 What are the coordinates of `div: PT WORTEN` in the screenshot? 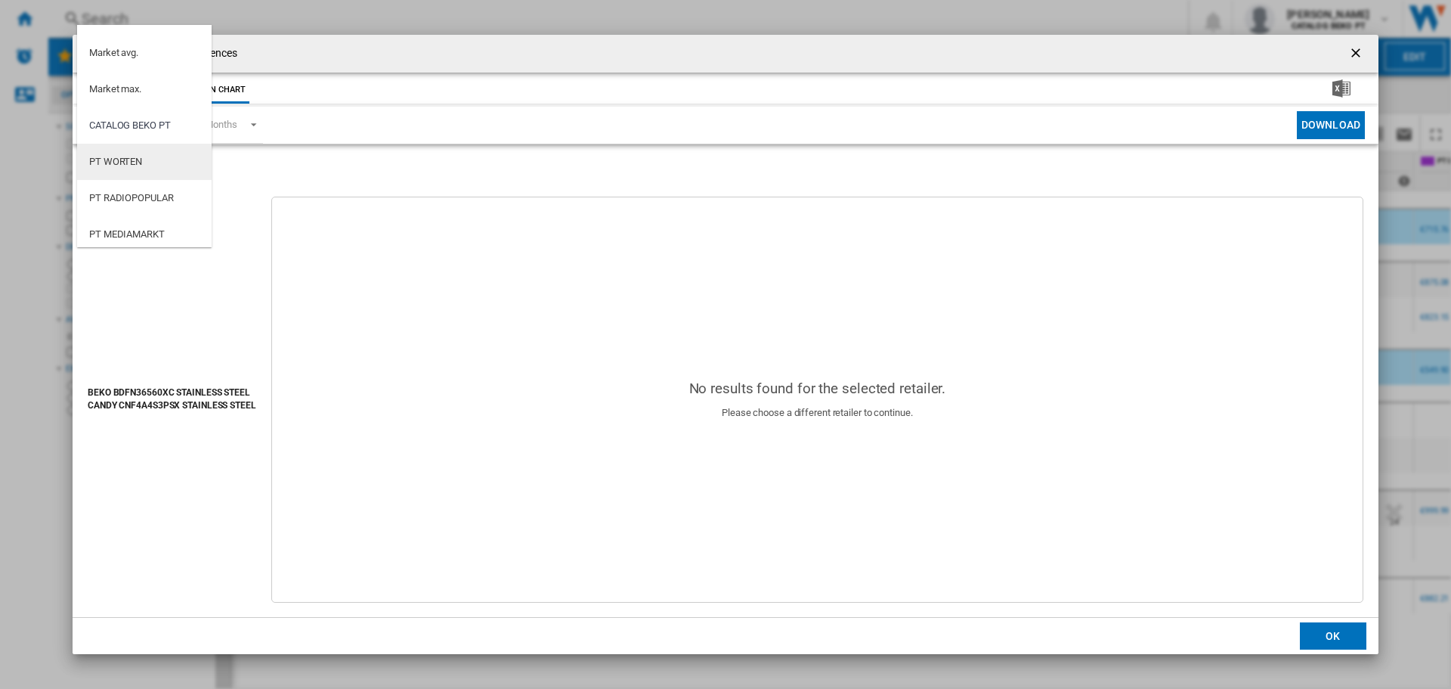 It's located at (116, 162).